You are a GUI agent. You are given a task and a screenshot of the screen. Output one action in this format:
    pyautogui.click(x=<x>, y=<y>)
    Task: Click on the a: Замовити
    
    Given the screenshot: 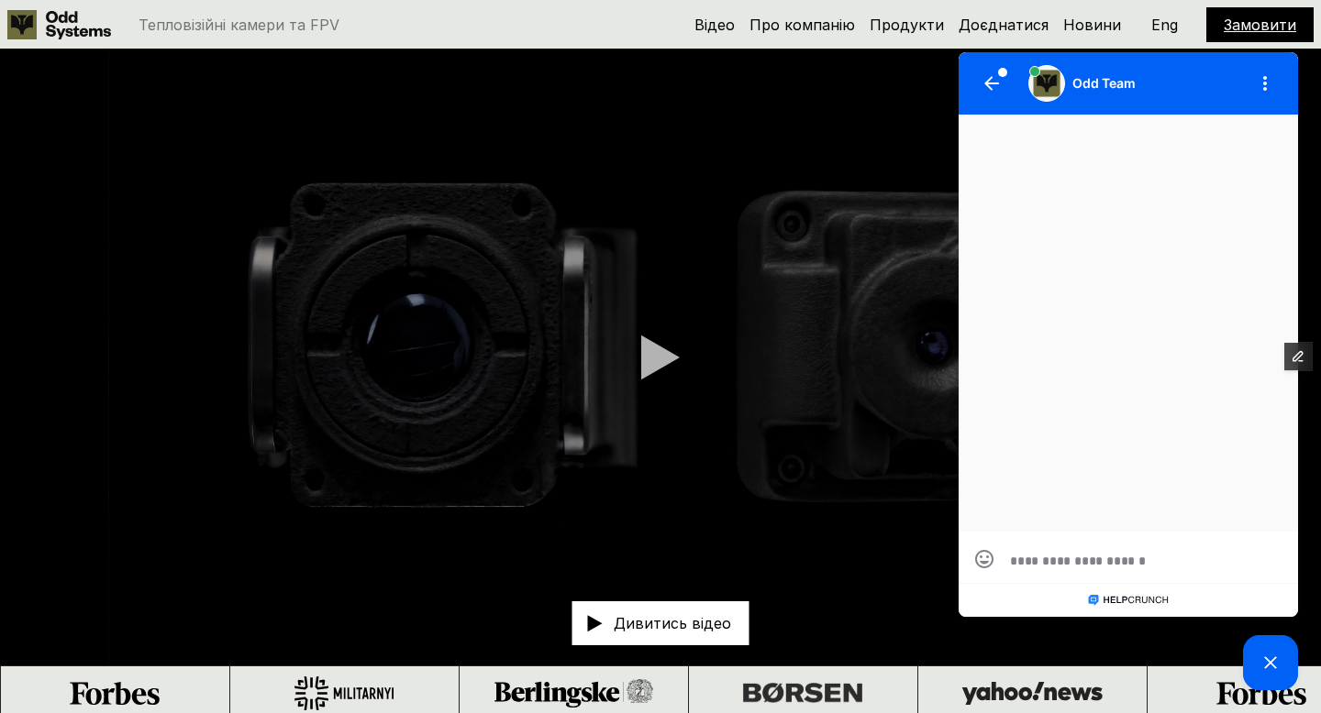 What is the action you would take?
    pyautogui.click(x=1259, y=25)
    